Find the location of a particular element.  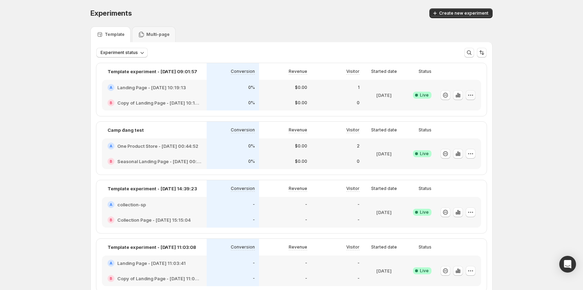

p: 2 is located at coordinates (358, 146).